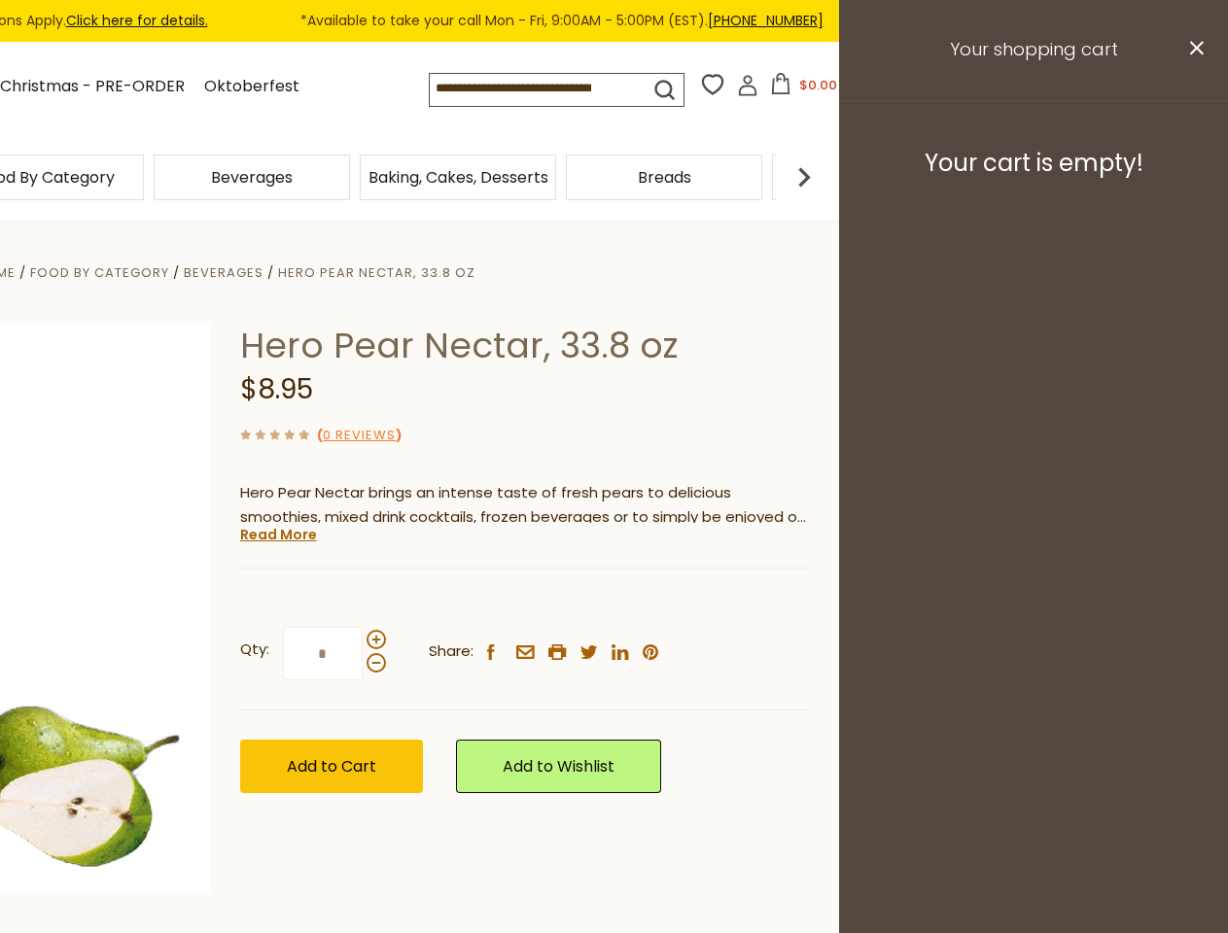 This screenshot has width=1228, height=933. Describe the element at coordinates (99, 272) in the screenshot. I see `span: Food By Category` at that location.